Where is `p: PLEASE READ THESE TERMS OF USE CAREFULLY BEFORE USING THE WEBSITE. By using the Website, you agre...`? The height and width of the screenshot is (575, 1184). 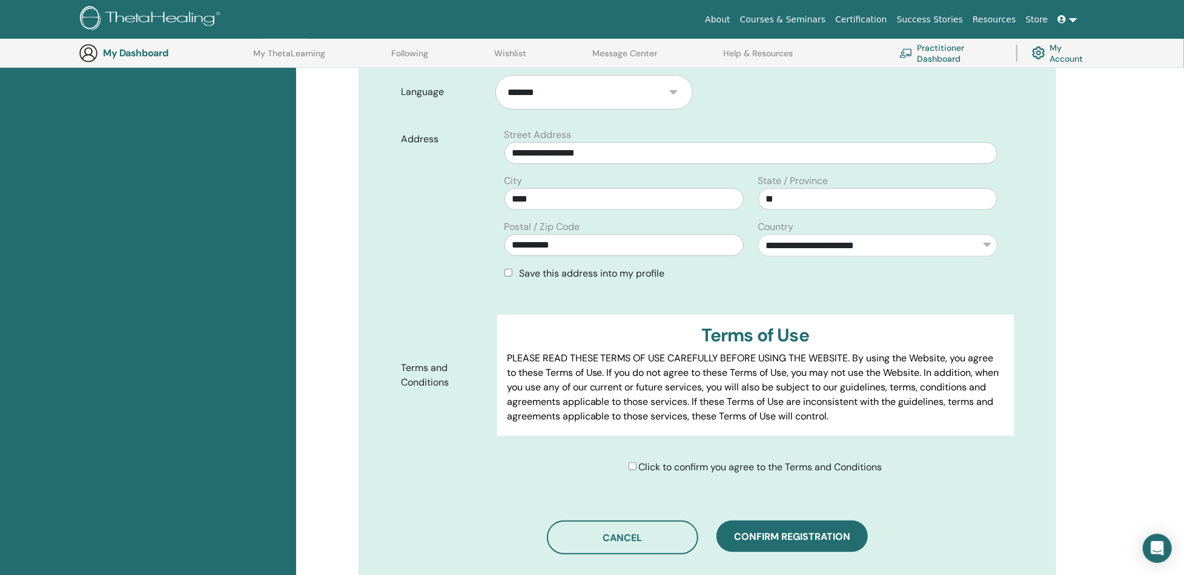
p: PLEASE READ THESE TERMS OF USE CAREFULLY BEFORE USING THE WEBSITE. By using the Website, you agre... is located at coordinates (755, 388).